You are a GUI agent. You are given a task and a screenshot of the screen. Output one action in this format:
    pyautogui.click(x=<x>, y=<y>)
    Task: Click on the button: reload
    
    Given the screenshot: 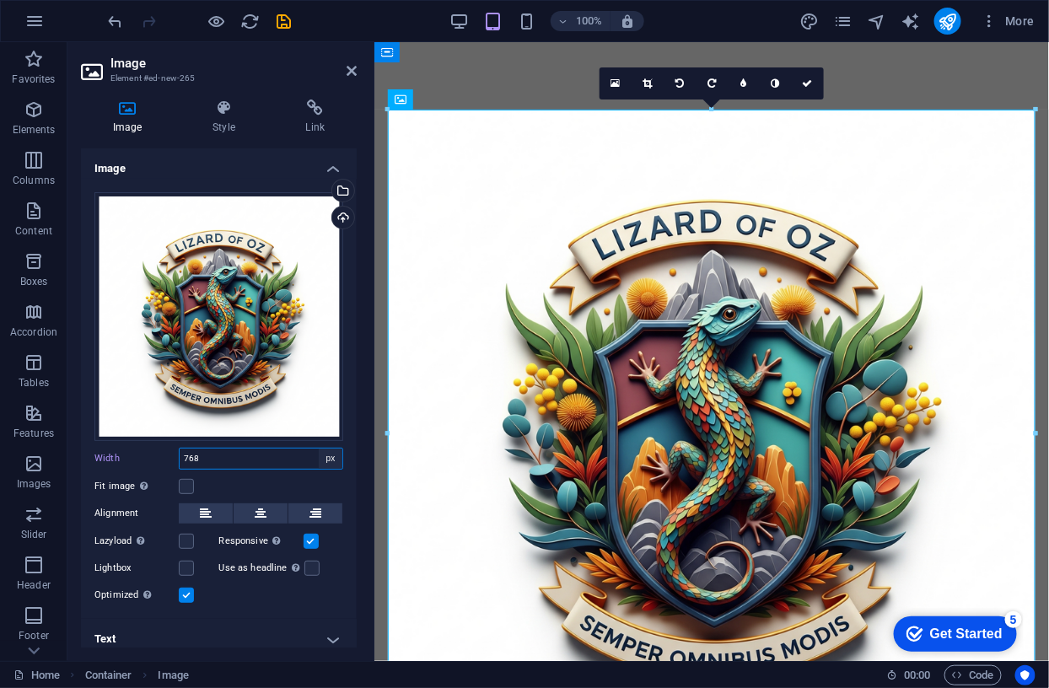 What is the action you would take?
    pyautogui.click(x=250, y=21)
    